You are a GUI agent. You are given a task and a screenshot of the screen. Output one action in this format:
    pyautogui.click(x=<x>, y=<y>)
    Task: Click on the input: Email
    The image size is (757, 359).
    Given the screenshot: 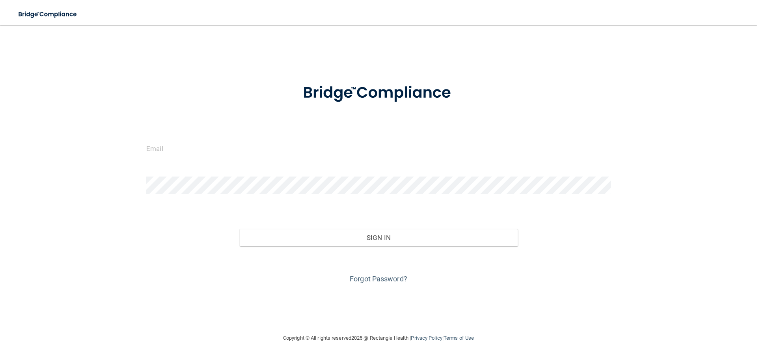 What is the action you would take?
    pyautogui.click(x=379, y=148)
    